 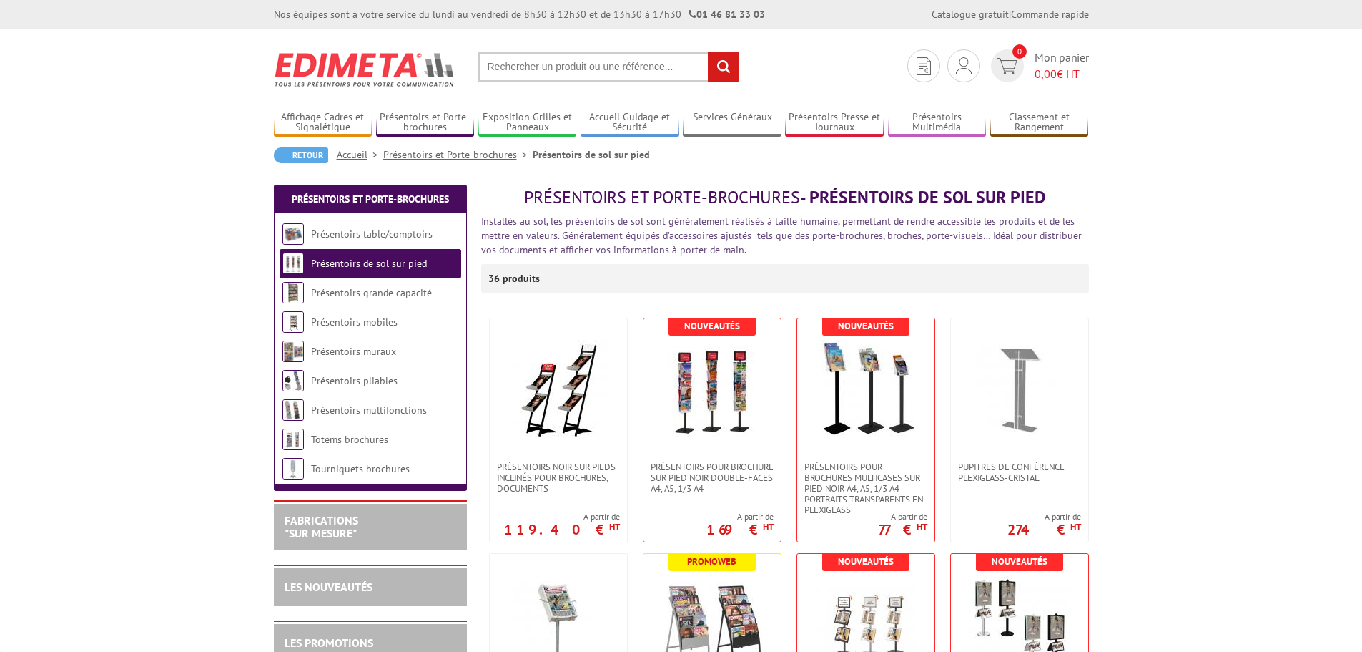 I want to click on a: LES PROMOTIONS, so click(x=329, y=642).